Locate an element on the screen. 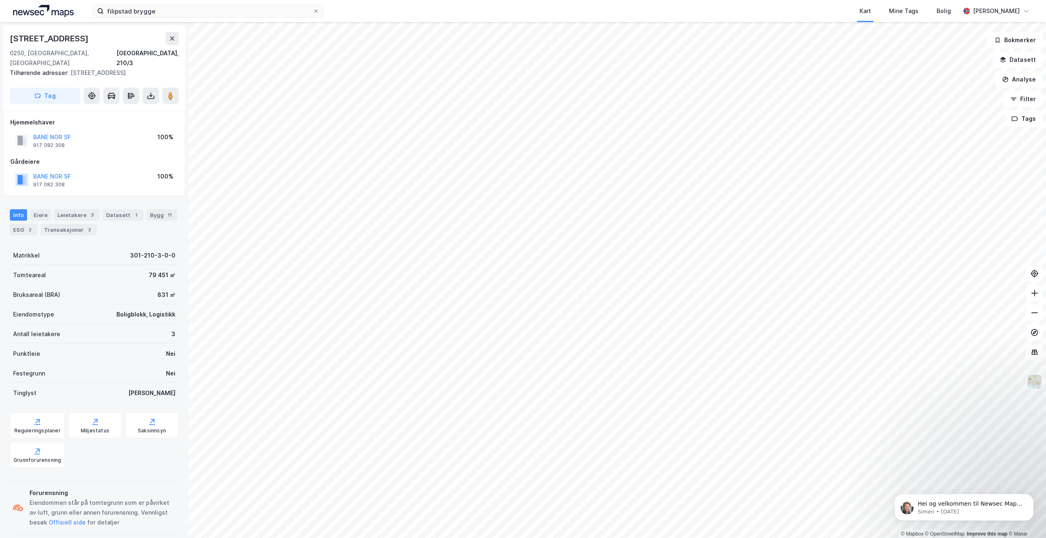 The height and width of the screenshot is (538, 1046). div: 79 451 ㎡ is located at coordinates (162, 275).